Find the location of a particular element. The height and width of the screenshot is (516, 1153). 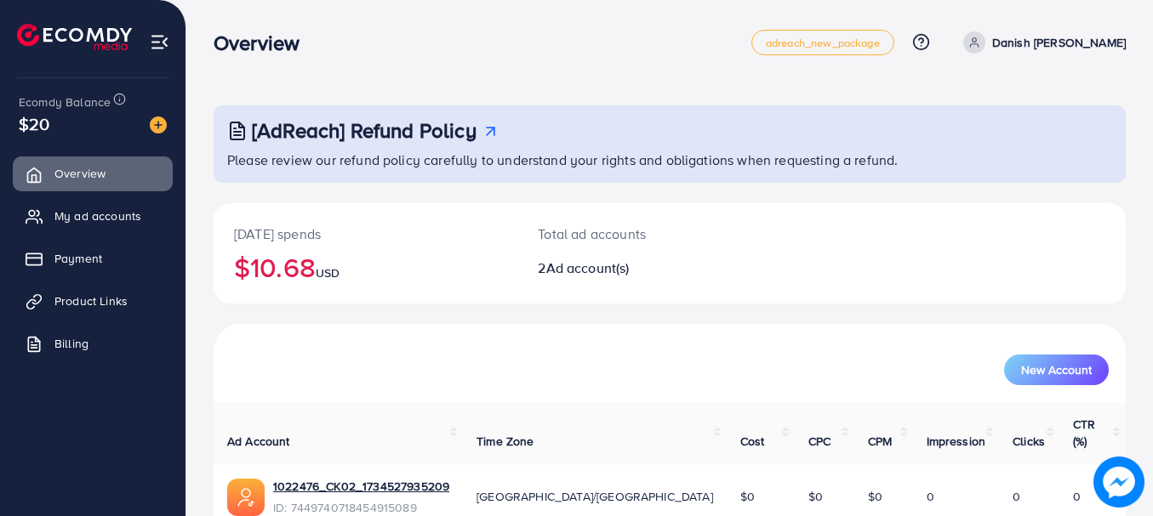

img: logo is located at coordinates (74, 37).